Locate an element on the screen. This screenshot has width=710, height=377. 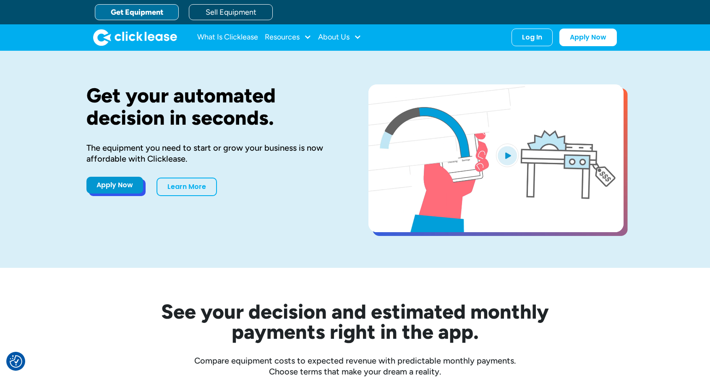
div: Resources is located at coordinates (288, 37).